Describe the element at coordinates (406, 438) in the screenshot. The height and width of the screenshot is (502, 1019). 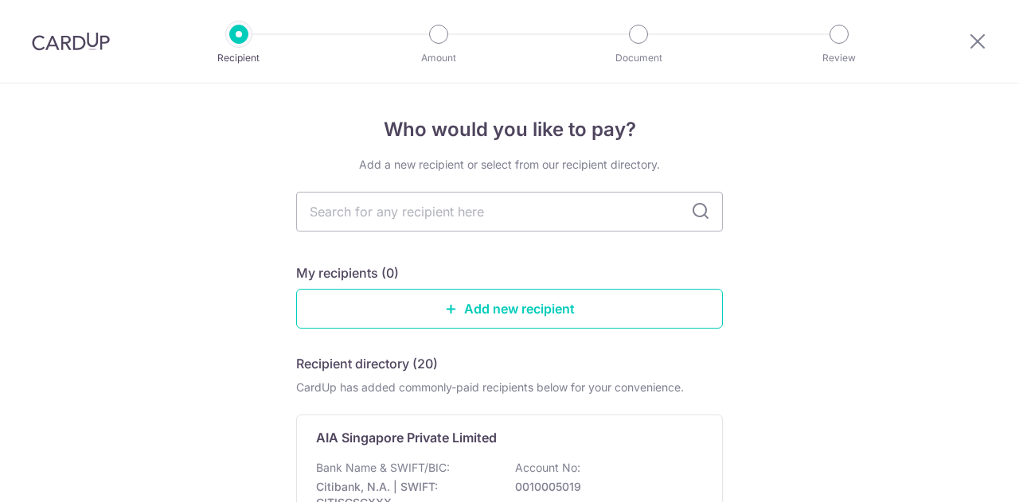
I see `p: AIA Singapore Private Limited` at that location.